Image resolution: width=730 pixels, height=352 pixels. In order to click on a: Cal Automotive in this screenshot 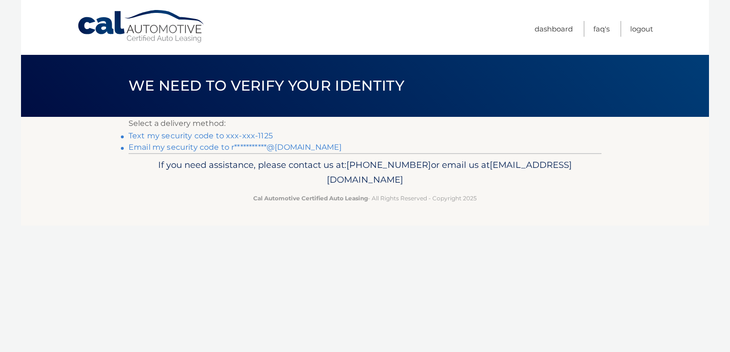, I will do `click(141, 26)`.